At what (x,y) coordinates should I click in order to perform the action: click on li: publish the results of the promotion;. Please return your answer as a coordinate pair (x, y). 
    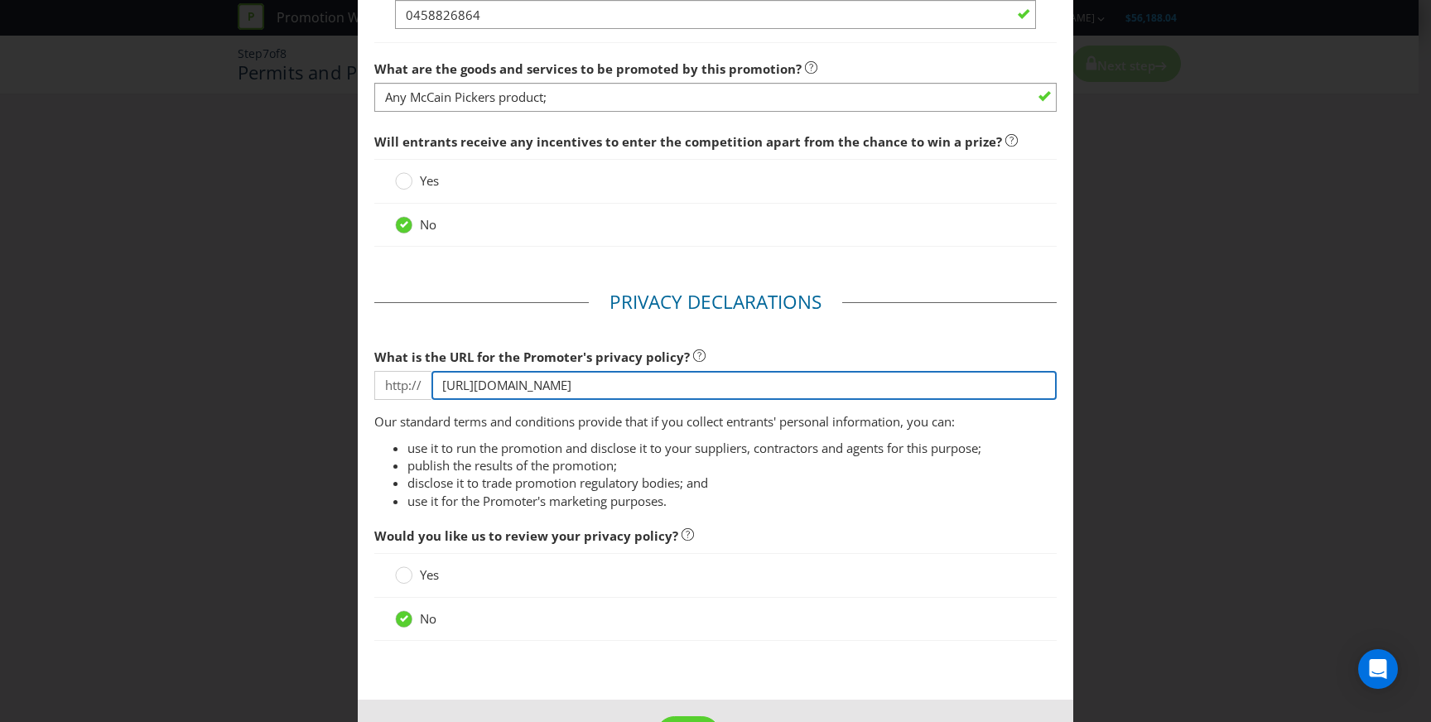
    Looking at the image, I should click on (732, 465).